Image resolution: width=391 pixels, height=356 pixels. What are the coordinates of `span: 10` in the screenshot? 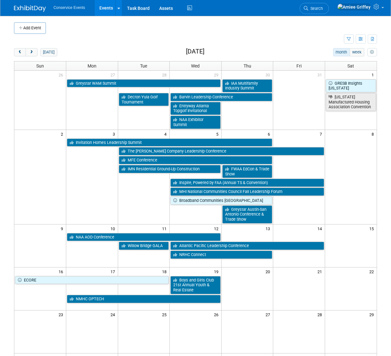 It's located at (114, 228).